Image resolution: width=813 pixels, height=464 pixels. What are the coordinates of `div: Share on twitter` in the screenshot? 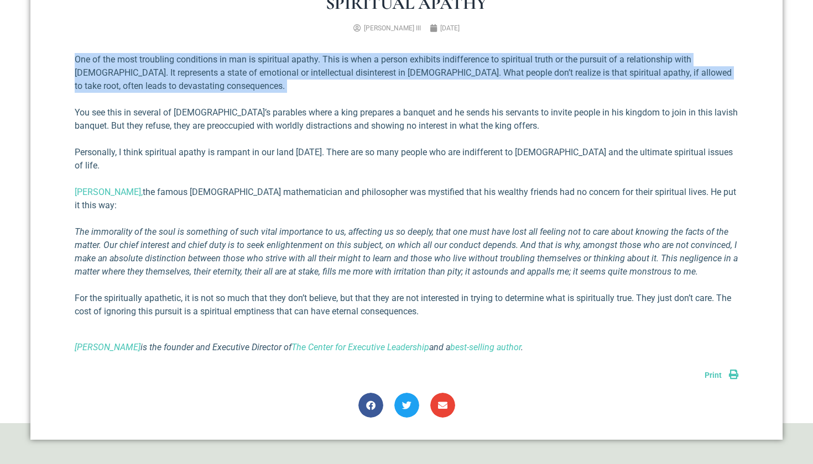 It's located at (406, 405).